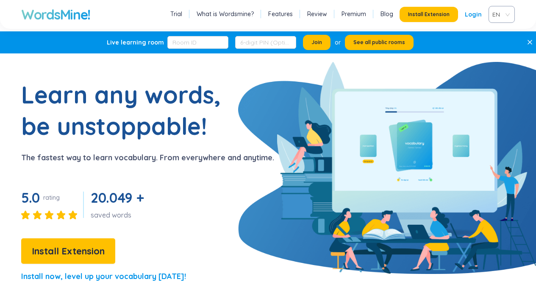 The image size is (536, 282). What do you see at coordinates (387, 14) in the screenshot?
I see `a: Blog` at bounding box center [387, 14].